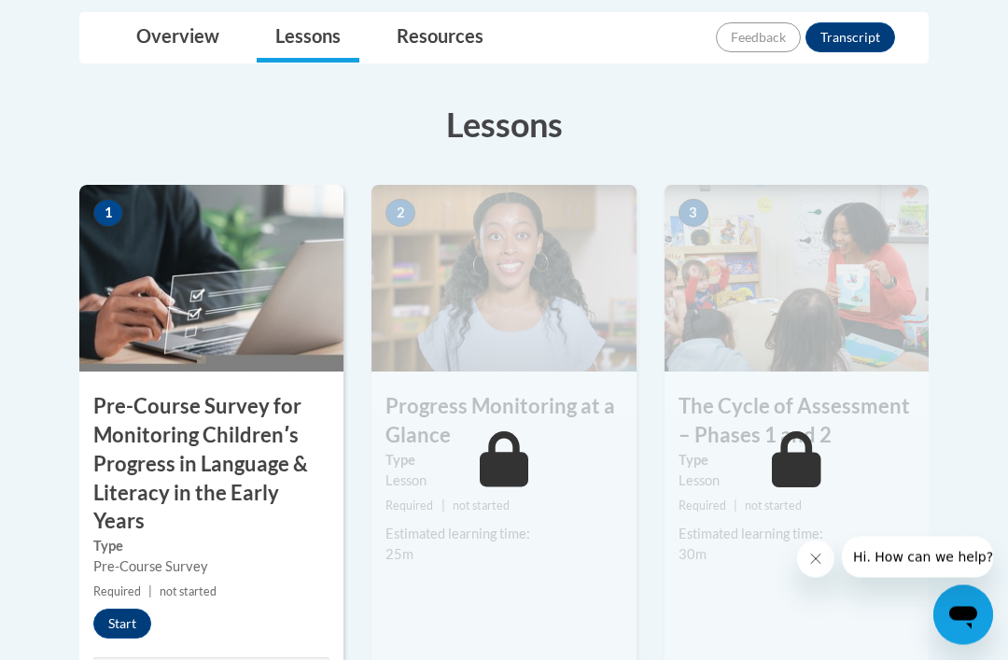 Image resolution: width=1008 pixels, height=660 pixels. What do you see at coordinates (81, 21) in the screenshot?
I see `span: Hi. How can we help?` at bounding box center [81, 21].